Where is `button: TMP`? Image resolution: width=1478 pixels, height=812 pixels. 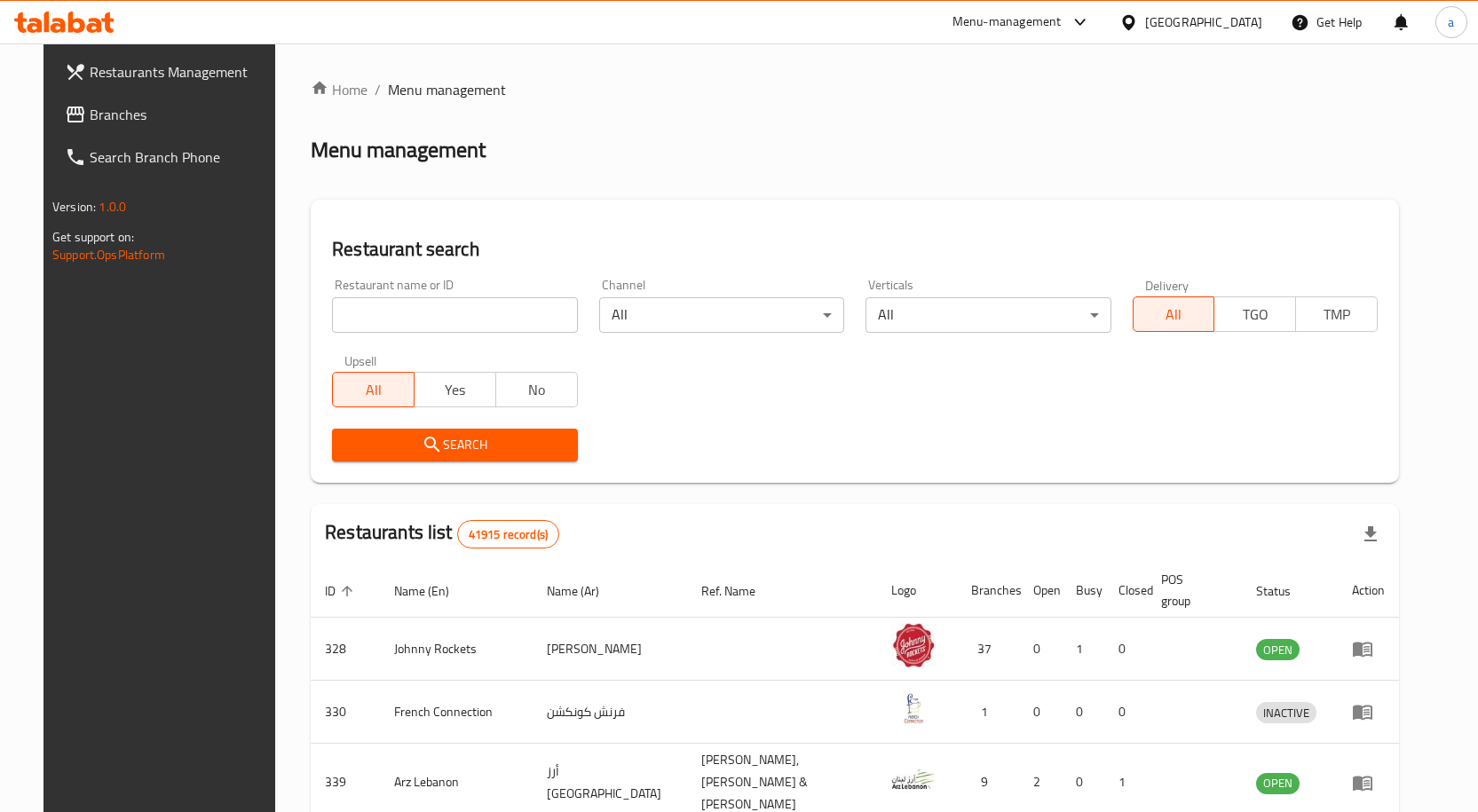
button: TMP is located at coordinates (1337, 314).